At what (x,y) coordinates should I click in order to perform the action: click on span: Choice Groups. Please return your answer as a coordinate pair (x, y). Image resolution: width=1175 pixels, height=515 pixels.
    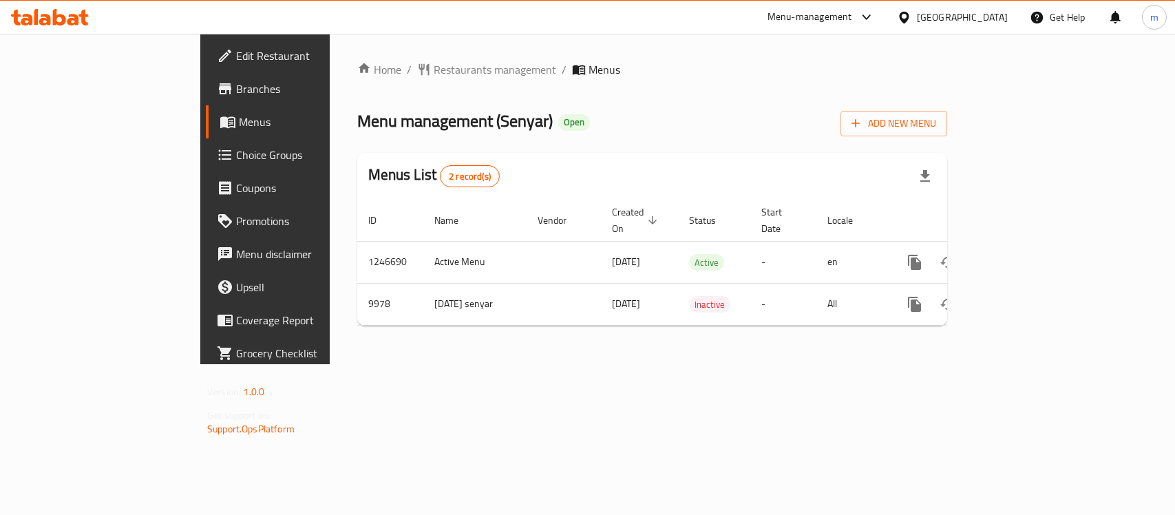
    Looking at the image, I should click on (311, 155).